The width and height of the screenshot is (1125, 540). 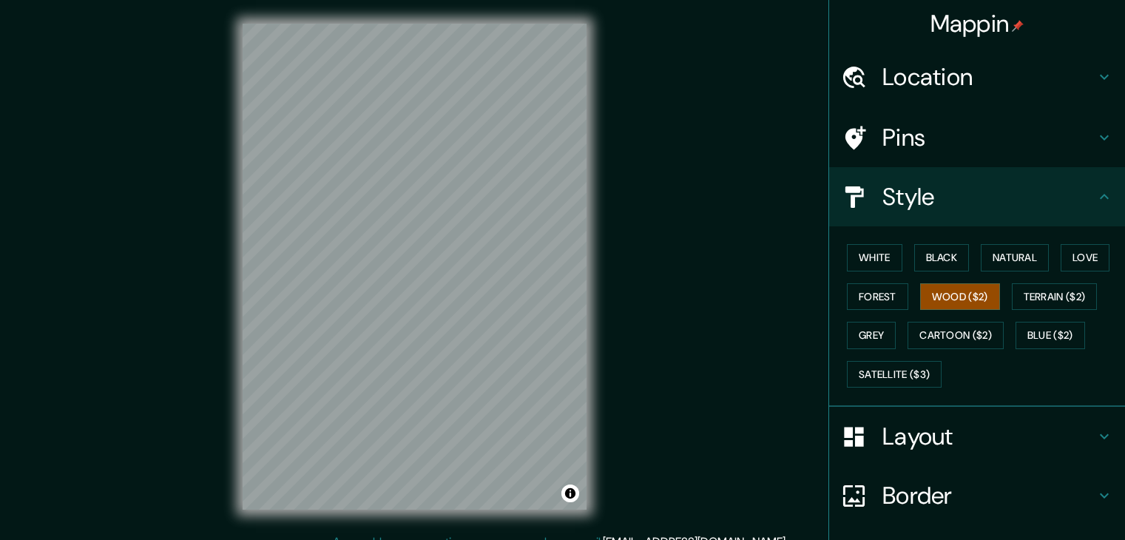 What do you see at coordinates (977, 77) in the screenshot?
I see `div: Location` at bounding box center [977, 77].